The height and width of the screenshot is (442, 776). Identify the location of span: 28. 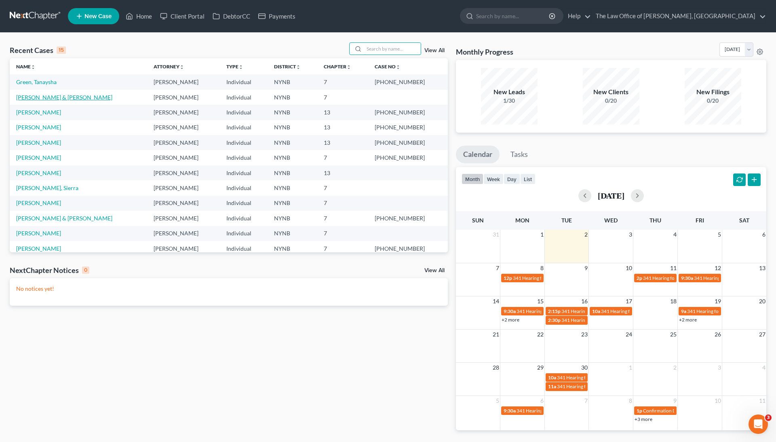
(496, 367).